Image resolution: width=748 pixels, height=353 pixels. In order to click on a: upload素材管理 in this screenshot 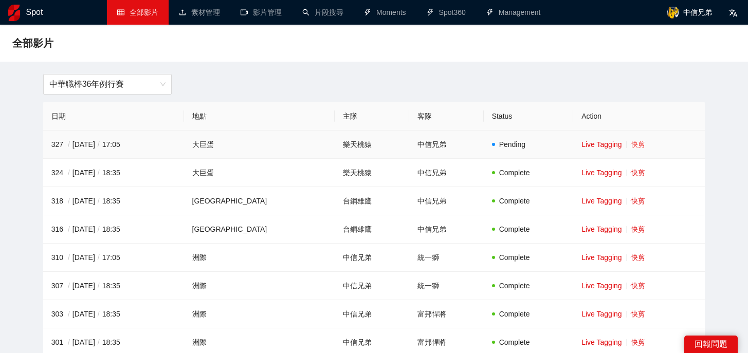, I will do `click(199, 12)`.